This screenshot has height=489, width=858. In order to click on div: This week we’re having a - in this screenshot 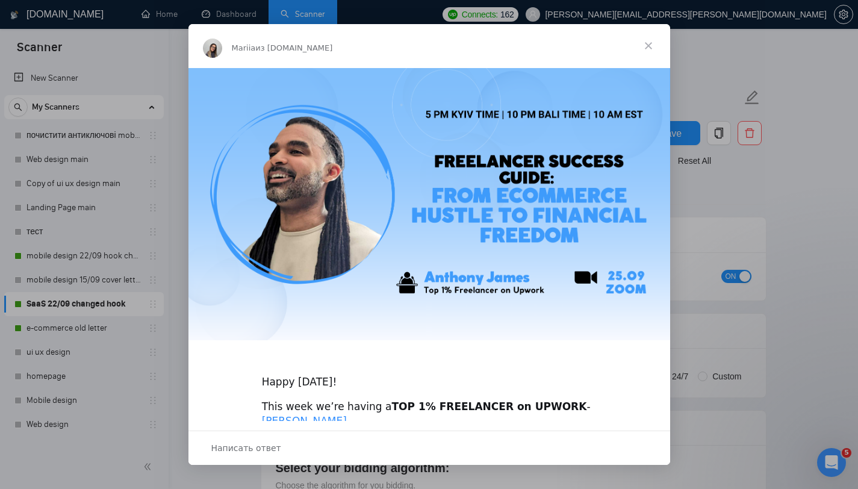, I will do `click(429, 414)`.